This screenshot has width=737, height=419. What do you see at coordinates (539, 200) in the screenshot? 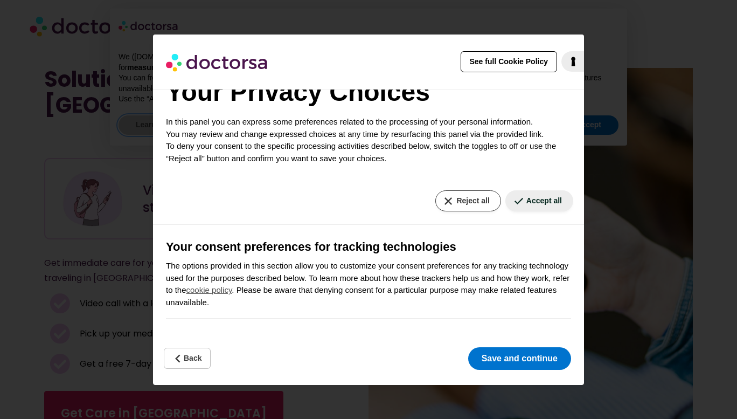
I see `button: Accept all` at bounding box center [539, 200].